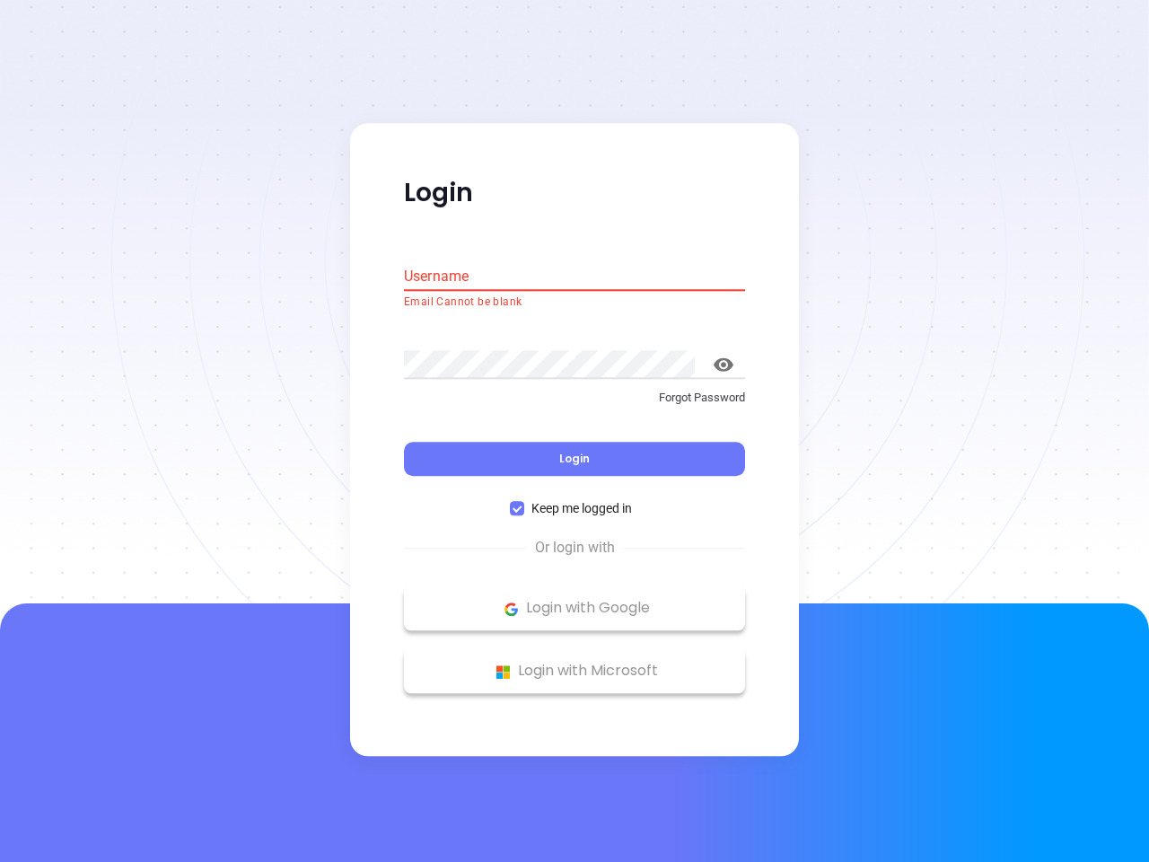  Describe the element at coordinates (574, 548) in the screenshot. I see `span: Or login with` at that location.